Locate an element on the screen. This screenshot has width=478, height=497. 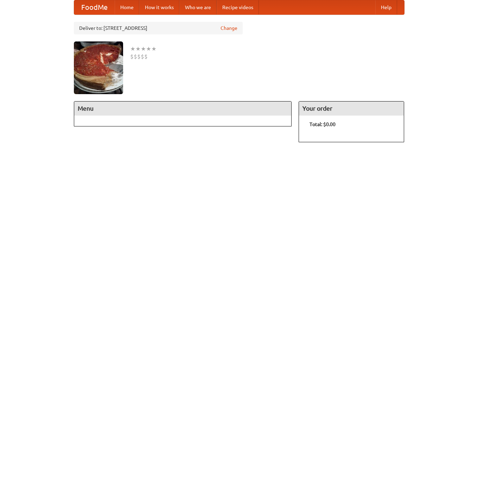
h4: Menu is located at coordinates (183, 109).